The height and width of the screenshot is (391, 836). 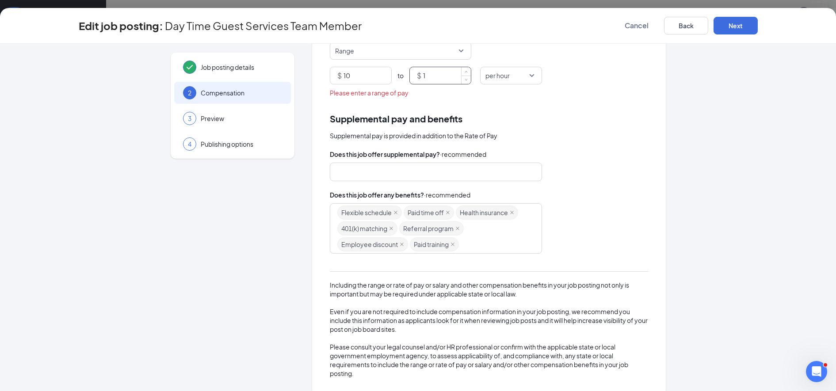 I want to click on span: Job posting details, so click(x=241, y=67).